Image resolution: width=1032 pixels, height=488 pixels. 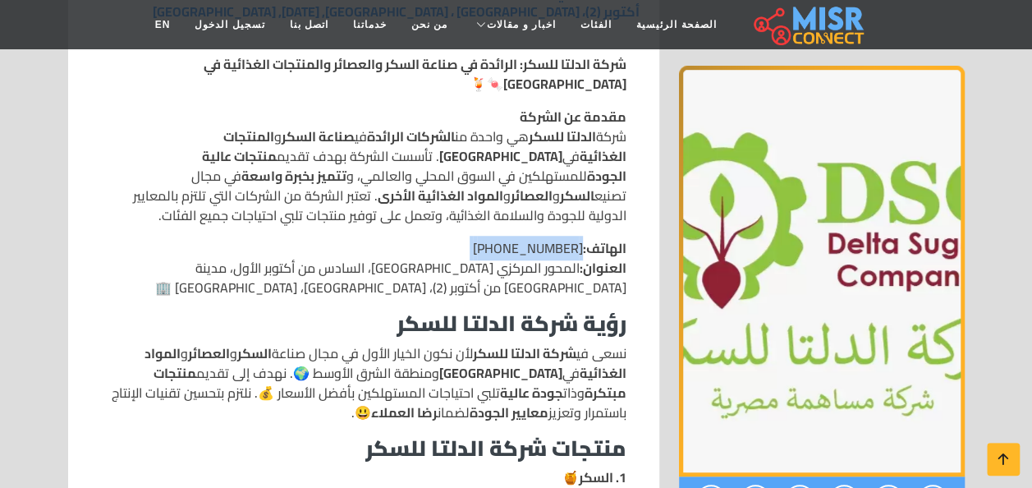 What do you see at coordinates (163, 25) in the screenshot?
I see `a: EN` at bounding box center [163, 25].